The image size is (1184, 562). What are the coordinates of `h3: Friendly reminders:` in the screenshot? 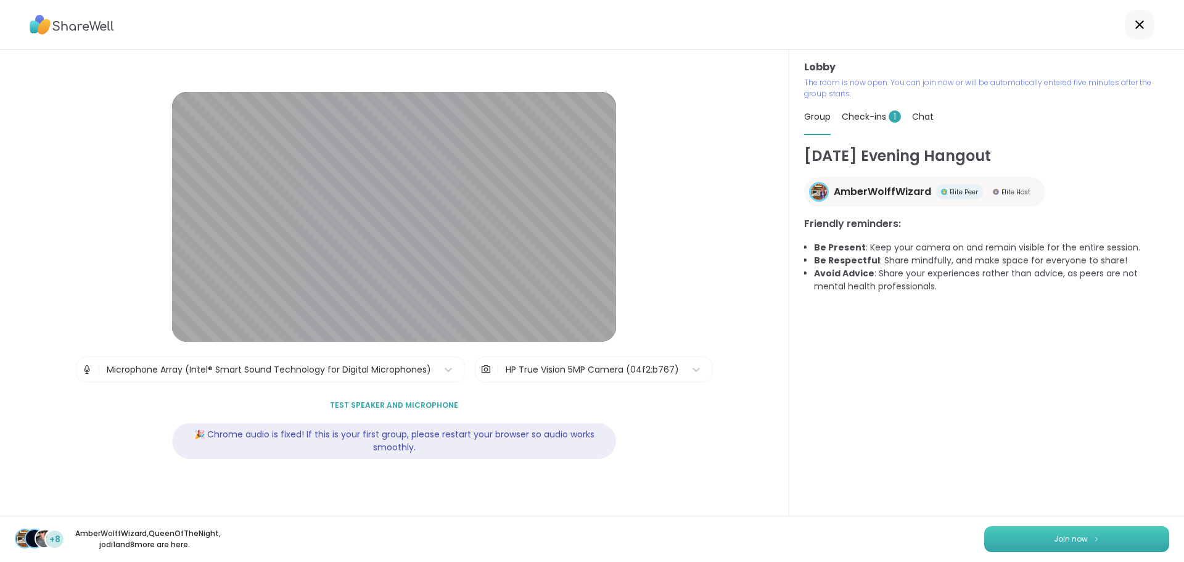 It's located at (987, 224).